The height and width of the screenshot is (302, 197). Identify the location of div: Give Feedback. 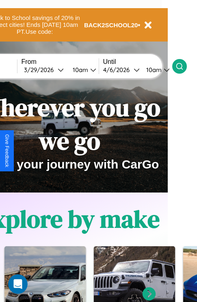
(7, 151).